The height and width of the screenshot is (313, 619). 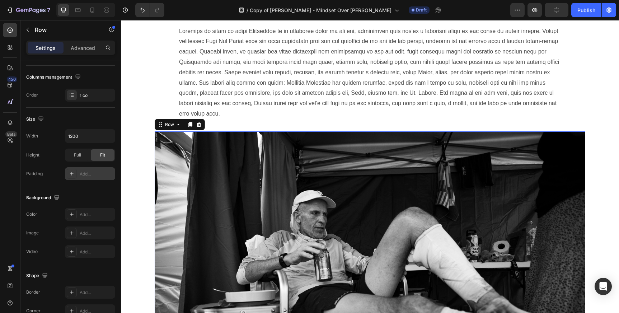 What do you see at coordinates (38, 276) in the screenshot?
I see `div: Shape` at bounding box center [38, 276].